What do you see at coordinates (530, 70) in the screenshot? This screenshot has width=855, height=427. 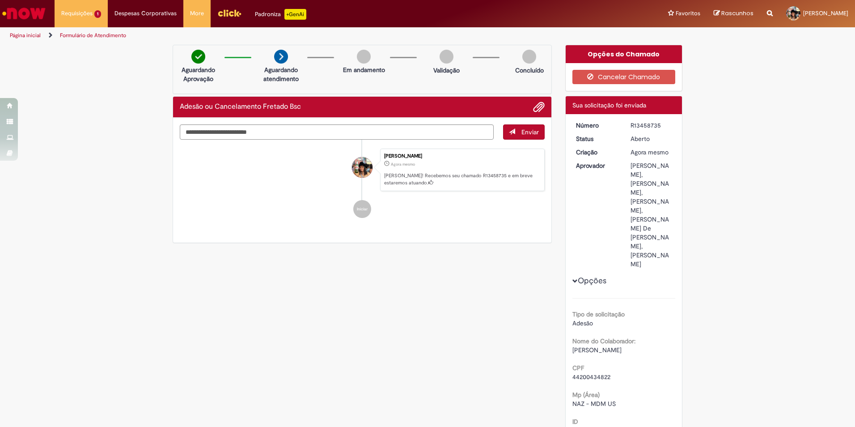 I see `p: Concluído` at bounding box center [530, 70].